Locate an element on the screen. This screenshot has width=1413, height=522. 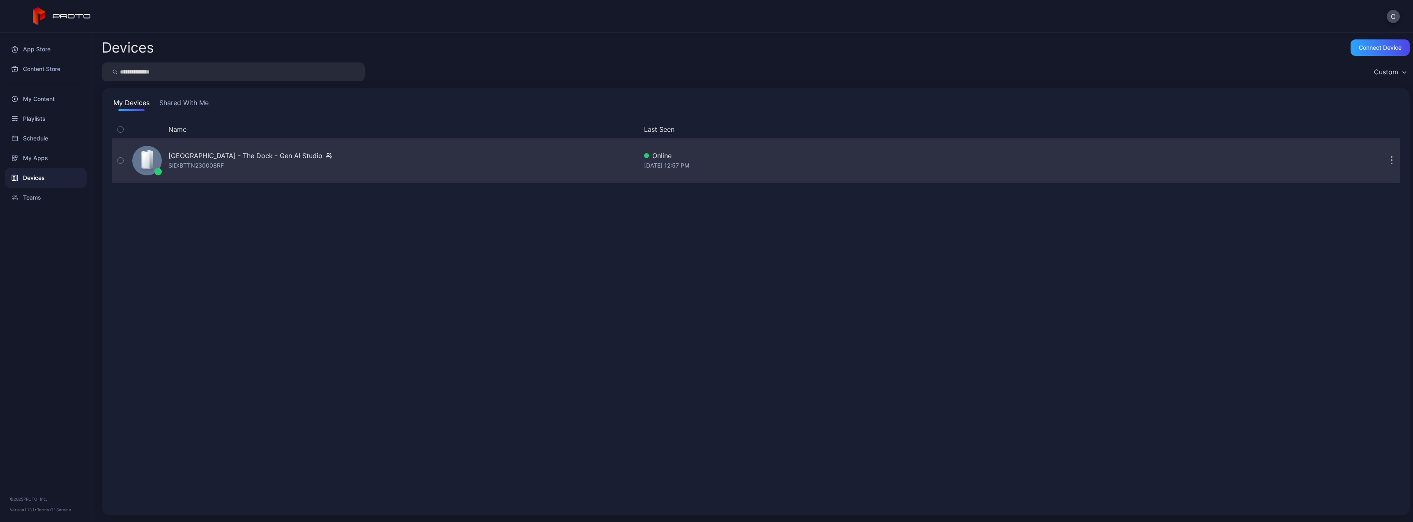
button: Connect device is located at coordinates (1380, 48).